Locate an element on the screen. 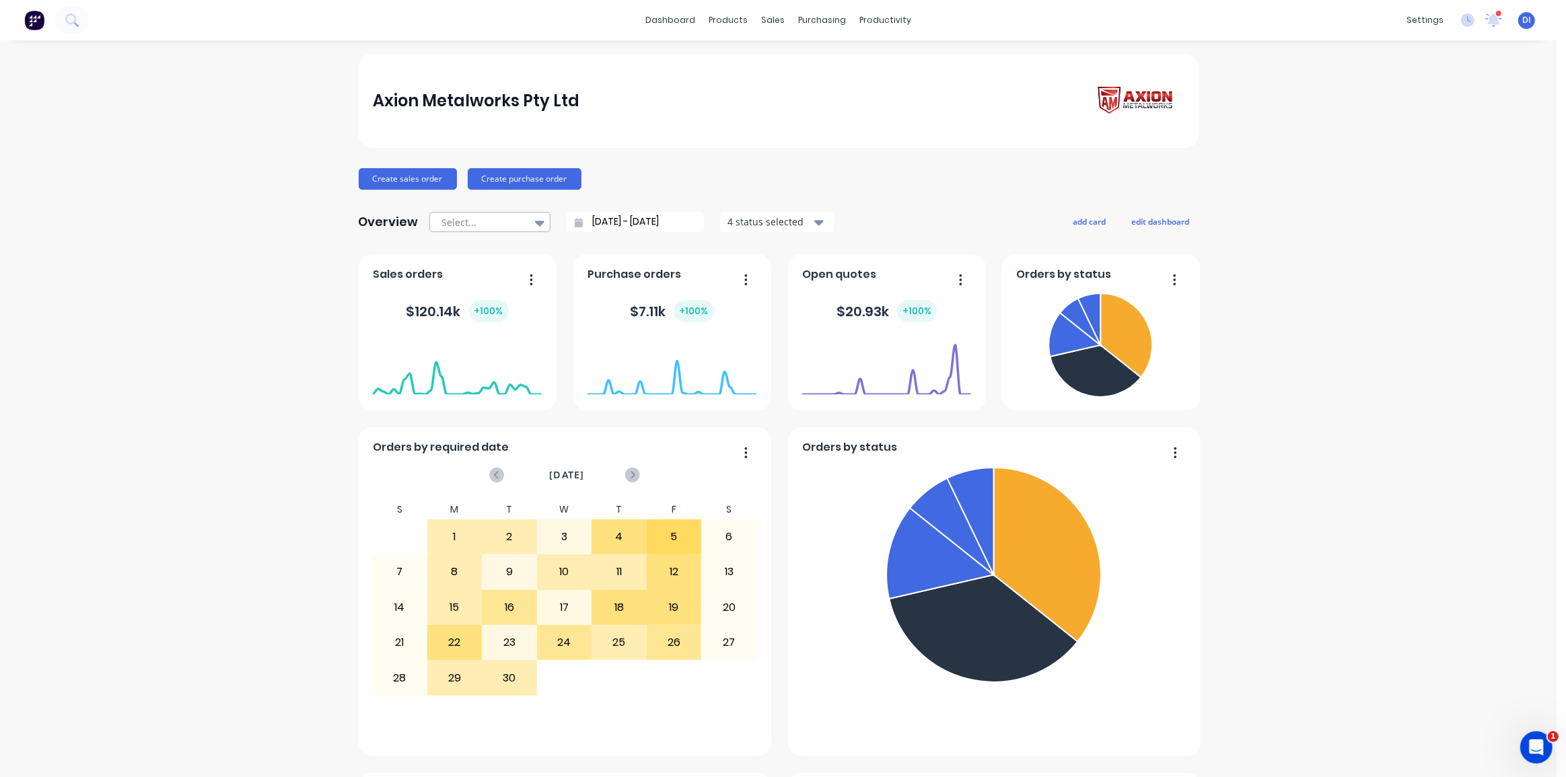 The image size is (1566, 777). div: 30 is located at coordinates (509, 678).